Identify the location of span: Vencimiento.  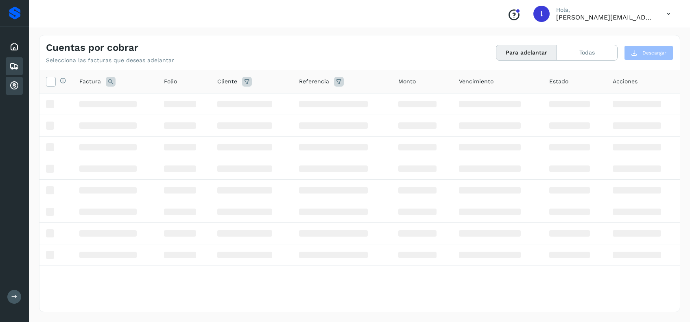
(476, 81).